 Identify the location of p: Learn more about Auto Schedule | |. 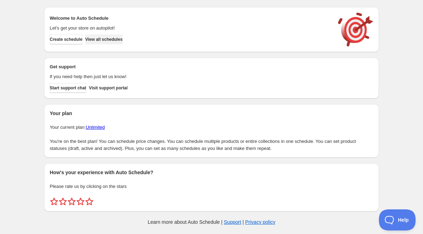
(211, 222).